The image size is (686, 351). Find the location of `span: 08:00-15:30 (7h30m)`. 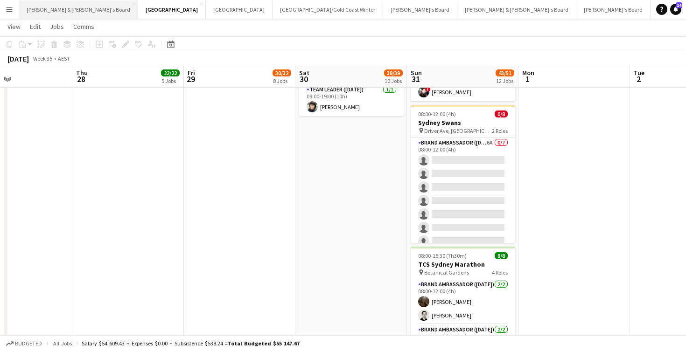

span: 08:00-15:30 (7h30m) is located at coordinates (443, 256).